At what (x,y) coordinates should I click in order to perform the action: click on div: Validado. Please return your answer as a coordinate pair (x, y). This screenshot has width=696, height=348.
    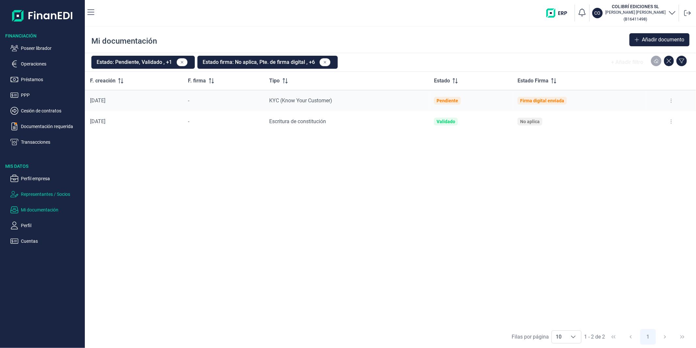
    Looking at the image, I should click on (445, 122).